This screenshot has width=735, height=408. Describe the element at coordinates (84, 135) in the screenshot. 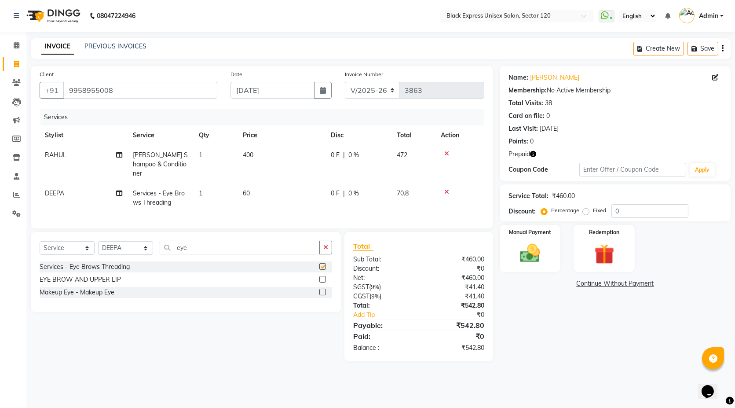

I see `th: Stylist` at that location.